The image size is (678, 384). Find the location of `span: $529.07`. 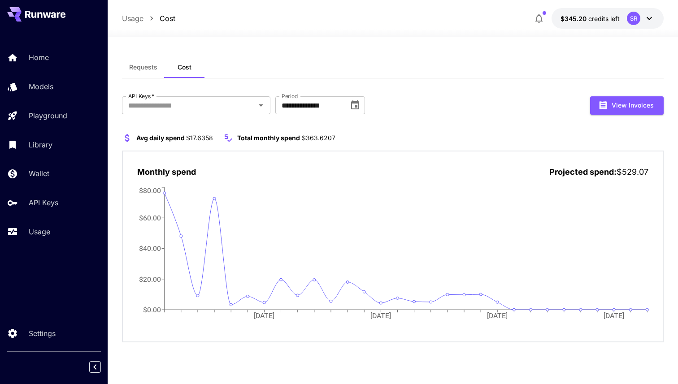

span: $529.07 is located at coordinates (632, 172).